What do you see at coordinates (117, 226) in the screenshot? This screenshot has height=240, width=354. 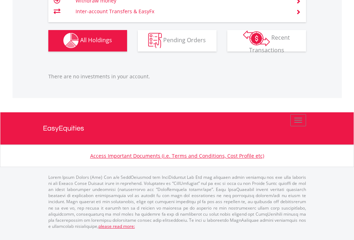 I see `a: please read more:` at bounding box center [117, 226].